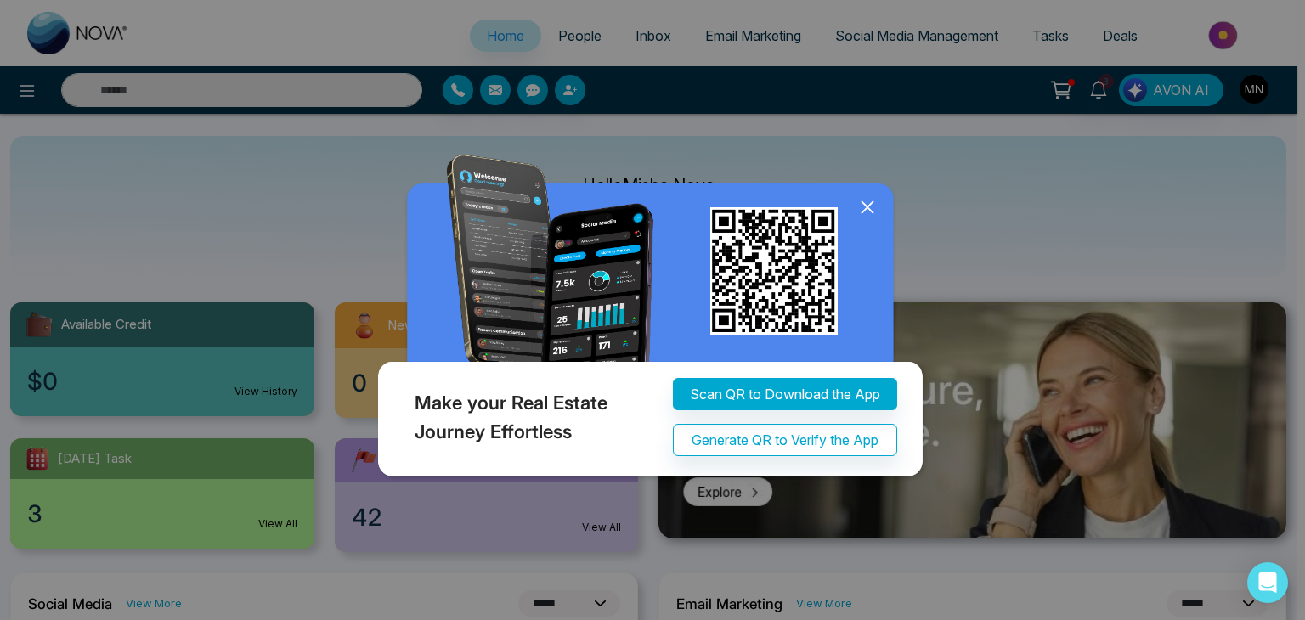 Image resolution: width=1305 pixels, height=620 pixels. I want to click on button: Generate QR to Verify the App, so click(785, 441).